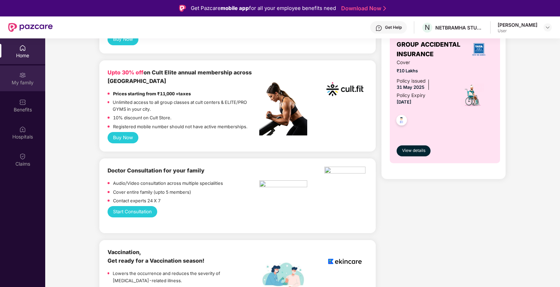 This screenshot has width=560, height=287. What do you see at coordinates (393, 27) in the screenshot?
I see `div: Get Help` at bounding box center [393, 27].